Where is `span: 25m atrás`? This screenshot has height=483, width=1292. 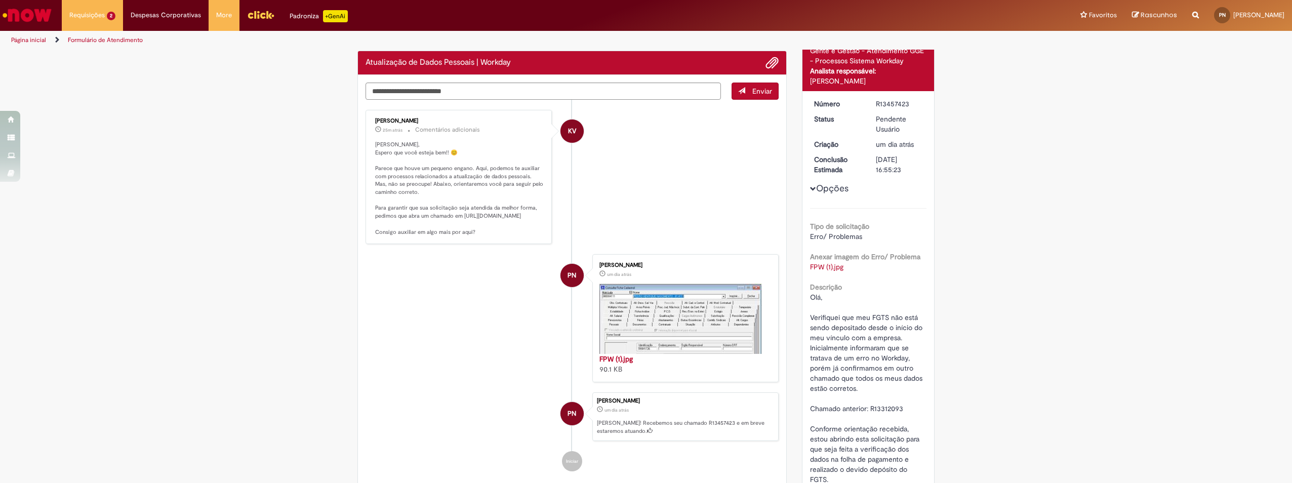 span: 25m atrás is located at coordinates (392, 130).